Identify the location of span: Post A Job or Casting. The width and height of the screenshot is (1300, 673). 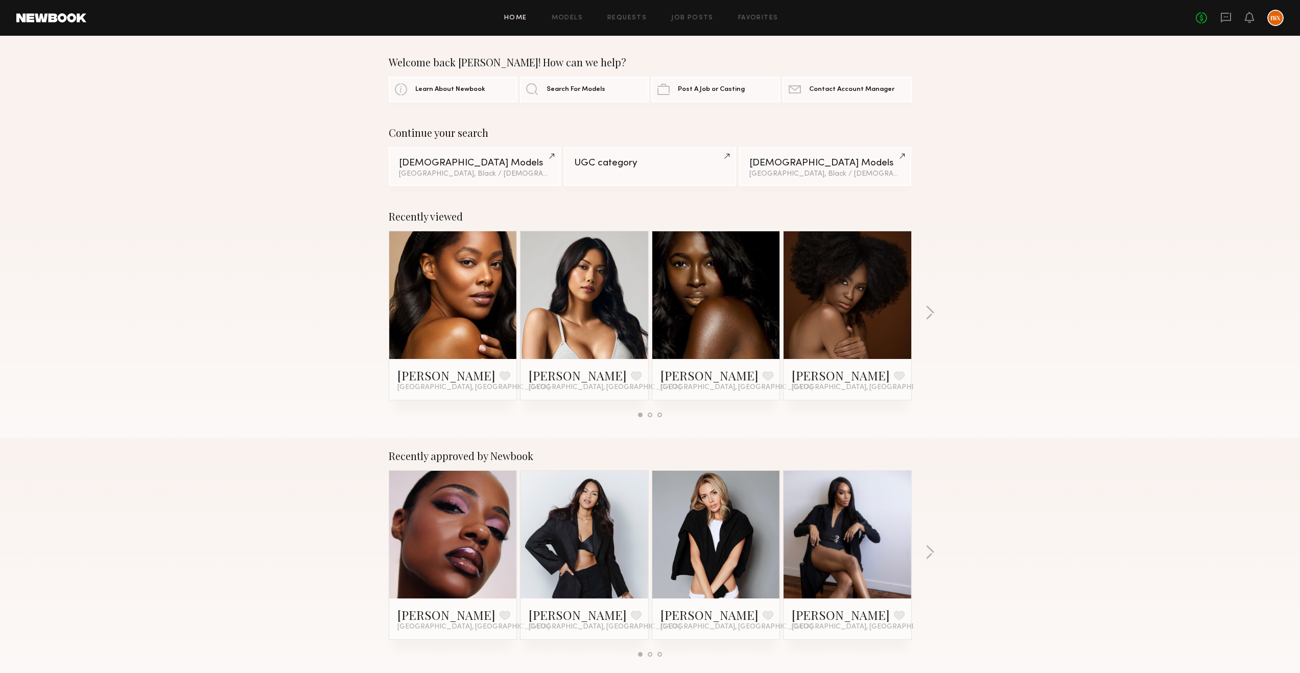
(711, 89).